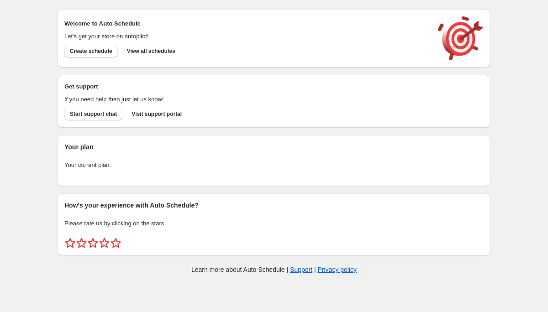 This screenshot has width=548, height=312. What do you see at coordinates (274, 206) in the screenshot?
I see `h2: How's your experience with Auto Schedule?` at bounding box center [274, 206].